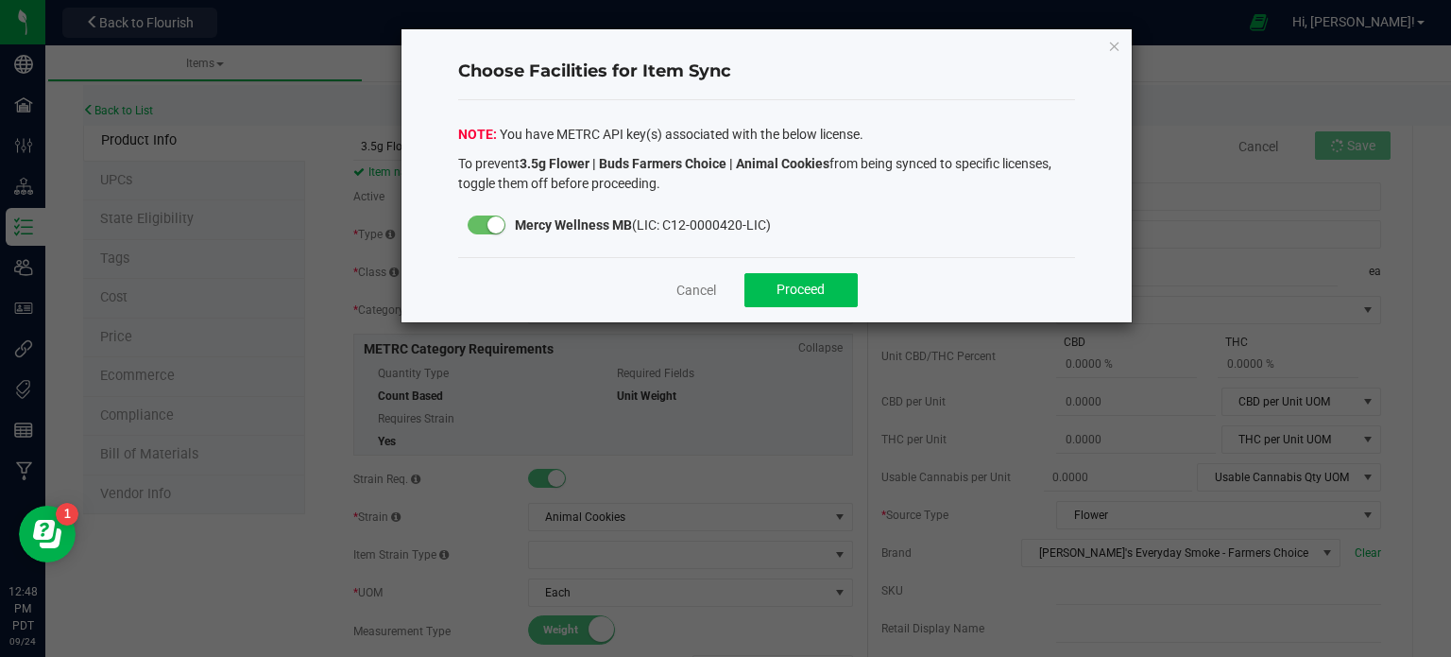 The height and width of the screenshot is (657, 1451). I want to click on button: Close modal, so click(1115, 45).